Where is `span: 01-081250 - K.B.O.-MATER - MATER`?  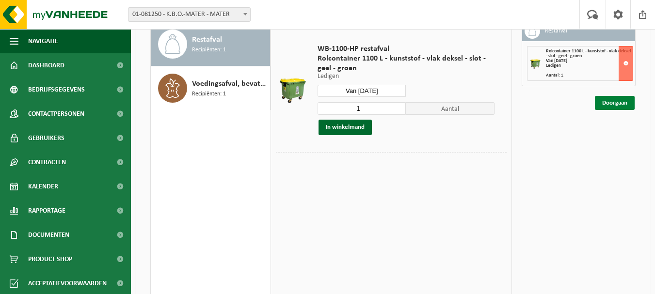 span: 01-081250 - K.B.O.-MATER - MATER is located at coordinates (189, 15).